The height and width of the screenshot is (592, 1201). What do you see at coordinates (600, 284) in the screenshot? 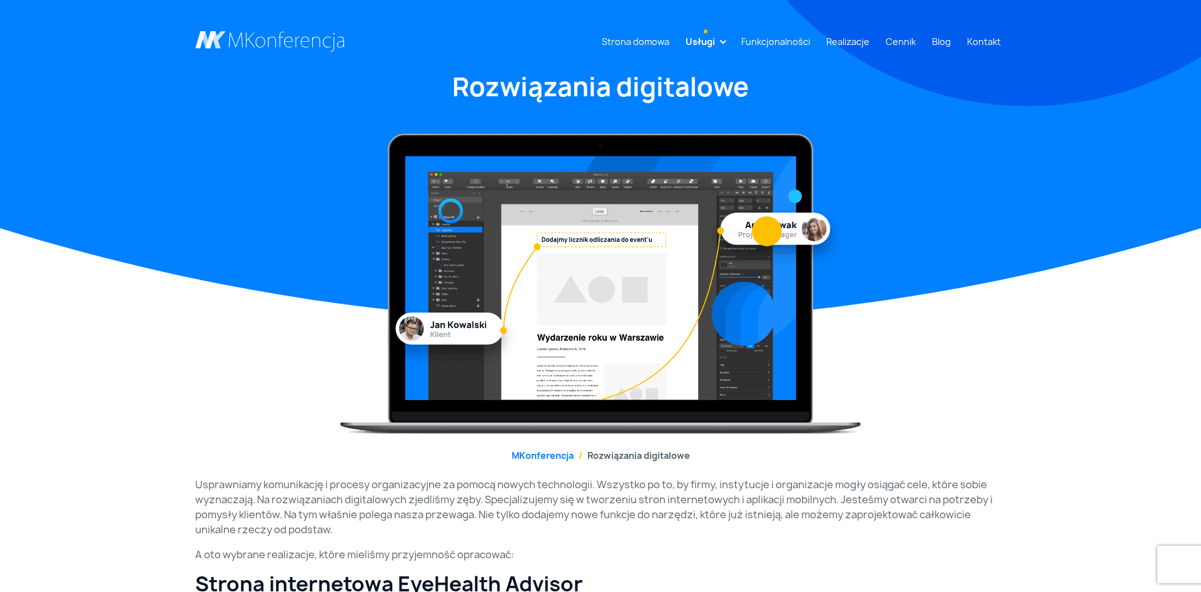
I see `img: Rozwiązania digitalowe` at bounding box center [600, 284].